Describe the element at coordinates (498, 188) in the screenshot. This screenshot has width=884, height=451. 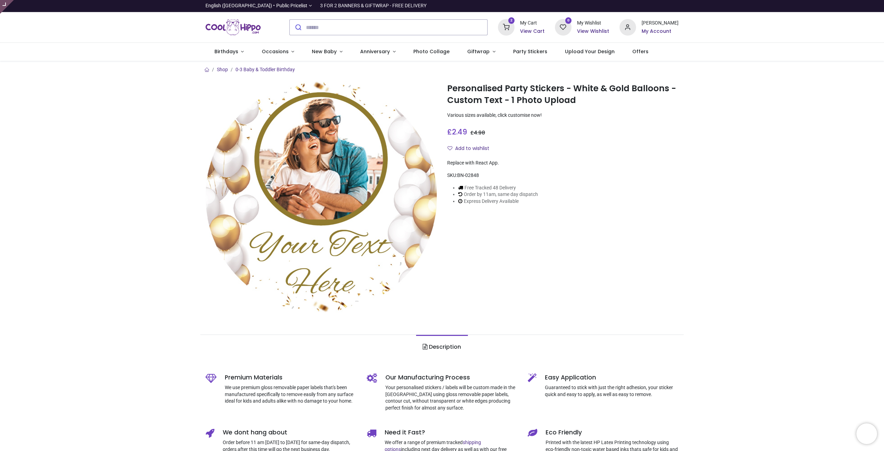
I see `li: Free Tracked 48 Delivery` at that location.